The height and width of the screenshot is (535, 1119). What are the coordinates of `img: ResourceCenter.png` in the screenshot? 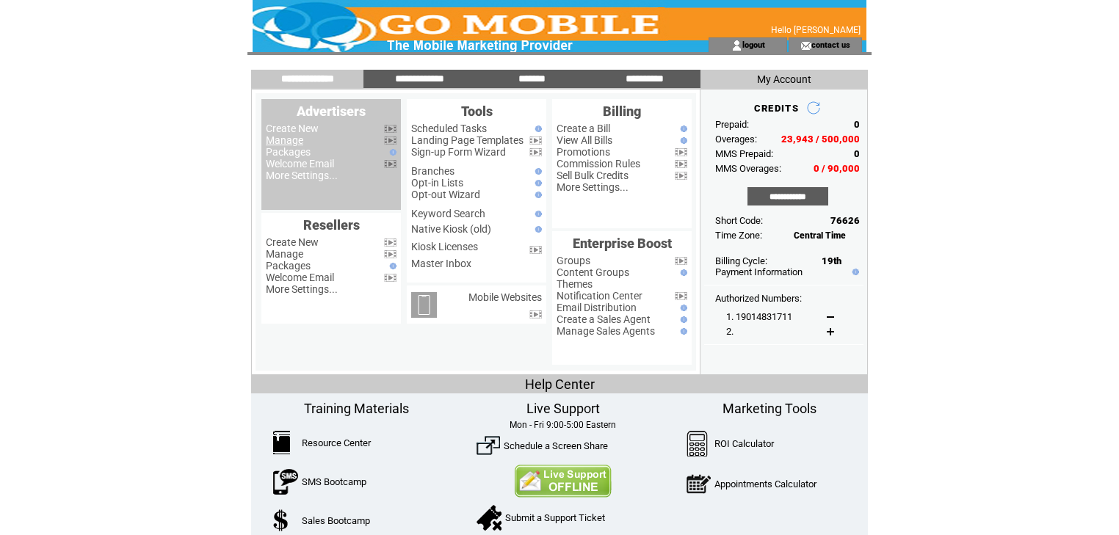 It's located at (281, 443).